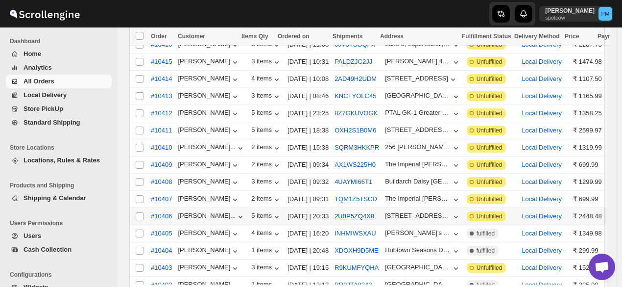 This screenshot has height=287, width=622. Describe the element at coordinates (267, 148) in the screenshot. I see `button: 2 items` at that location.